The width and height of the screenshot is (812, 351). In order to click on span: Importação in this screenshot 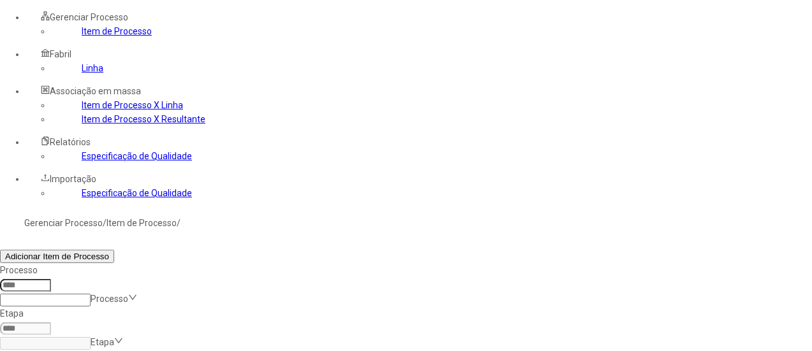, I will do `click(73, 179)`.